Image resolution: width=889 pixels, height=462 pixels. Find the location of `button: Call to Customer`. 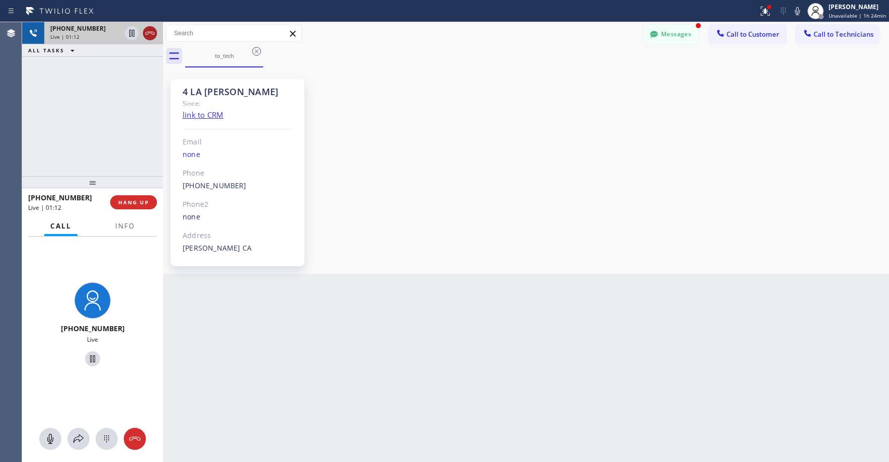

button: Call to Customer is located at coordinates (747, 34).